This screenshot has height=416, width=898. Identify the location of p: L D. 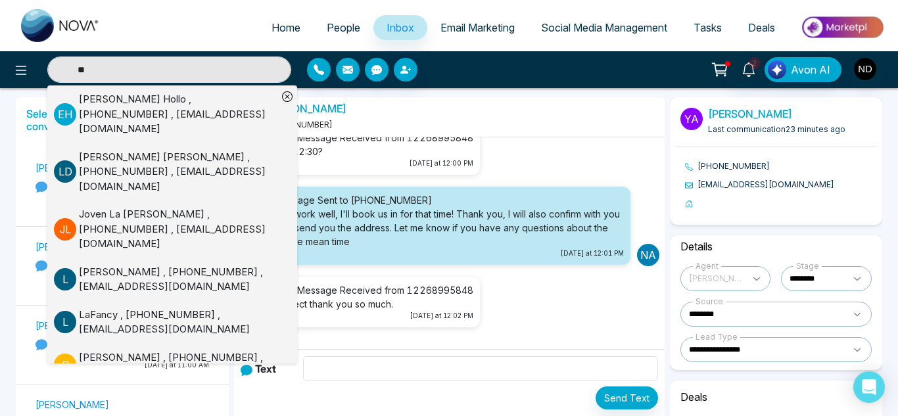
(65, 172).